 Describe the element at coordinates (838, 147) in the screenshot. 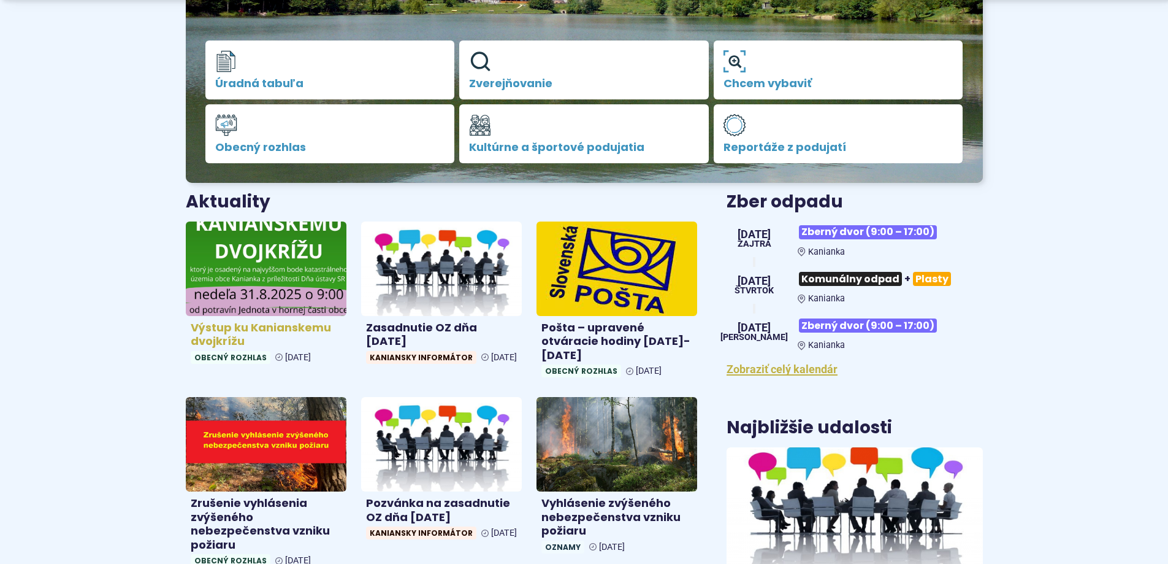

I see `span: Reportáže z podujatí` at that location.